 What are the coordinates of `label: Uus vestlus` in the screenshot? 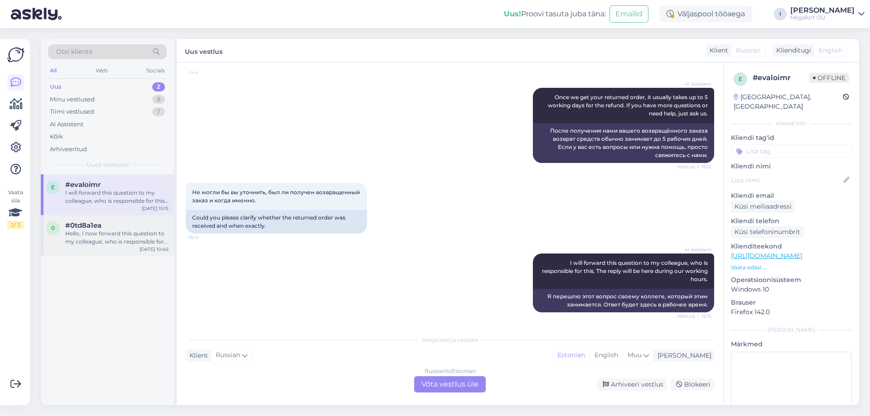 It's located at (203, 50).